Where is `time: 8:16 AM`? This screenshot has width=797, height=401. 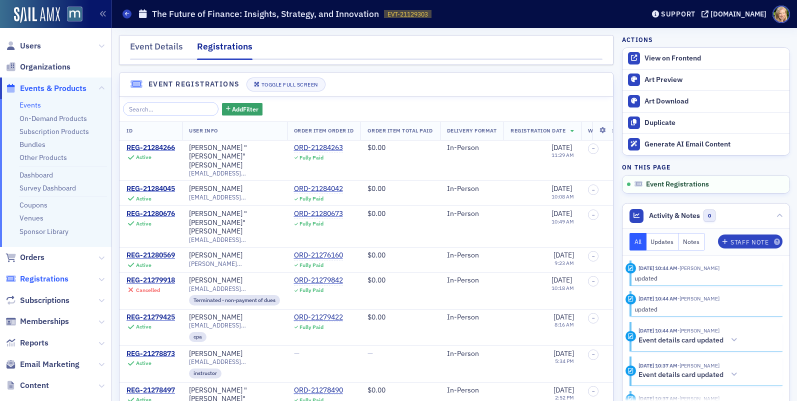
time: 8:16 AM is located at coordinates (564, 324).